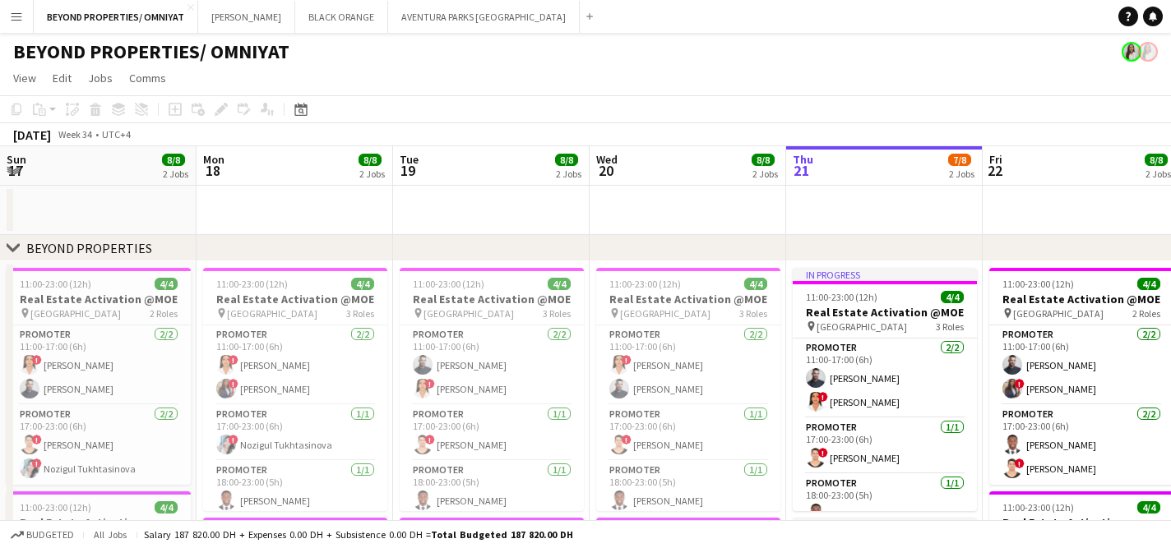 This screenshot has width=1171, height=548. What do you see at coordinates (50, 535) in the screenshot?
I see `span: Budgeted` at bounding box center [50, 535].